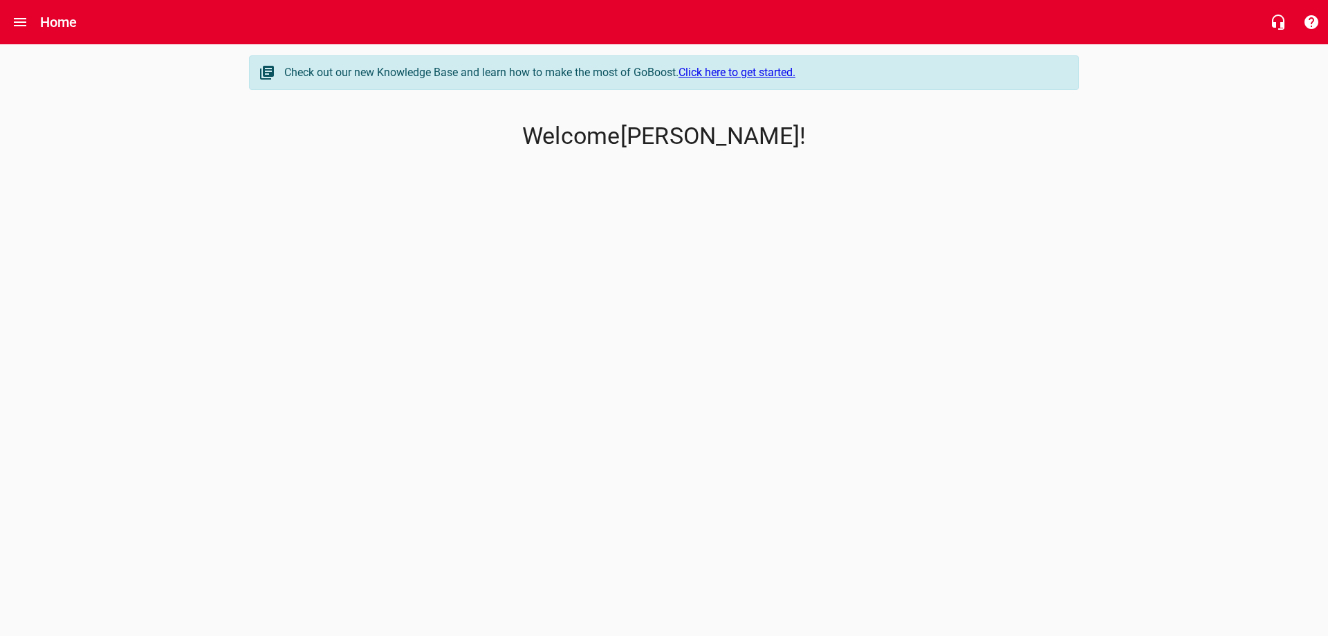  I want to click on a: Click here to get started., so click(737, 72).